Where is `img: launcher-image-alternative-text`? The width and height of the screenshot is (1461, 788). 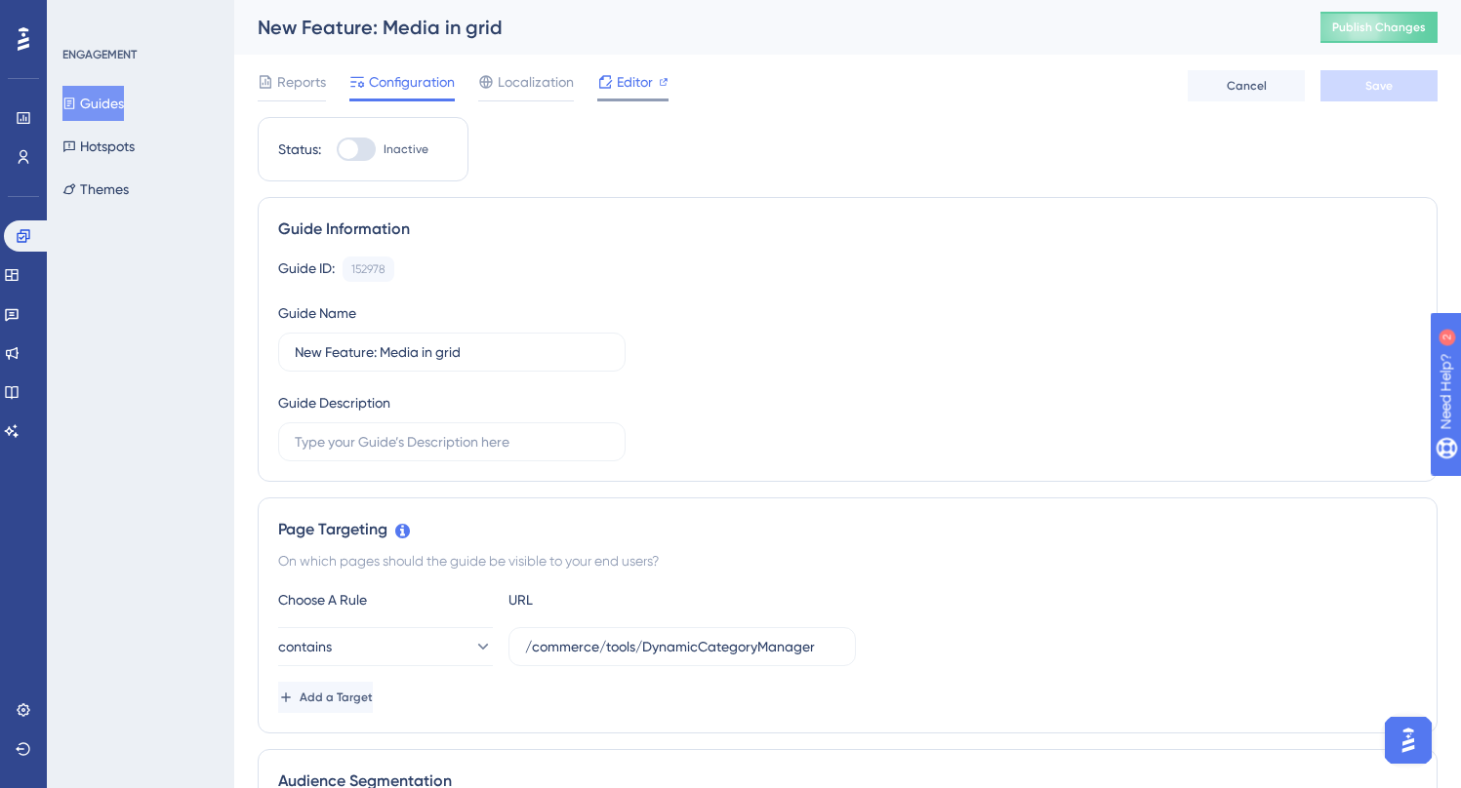
img: launcher-image-alternative-text is located at coordinates (29, 29).